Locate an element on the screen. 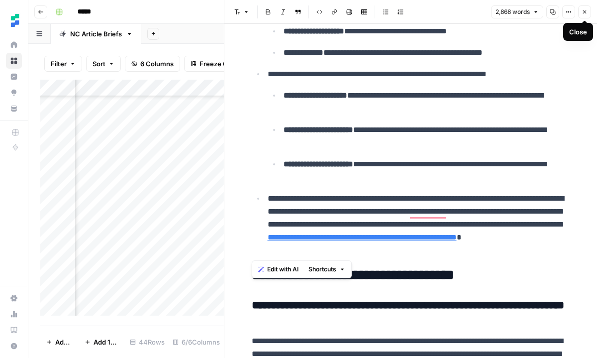  a: Insights is located at coordinates (14, 77).